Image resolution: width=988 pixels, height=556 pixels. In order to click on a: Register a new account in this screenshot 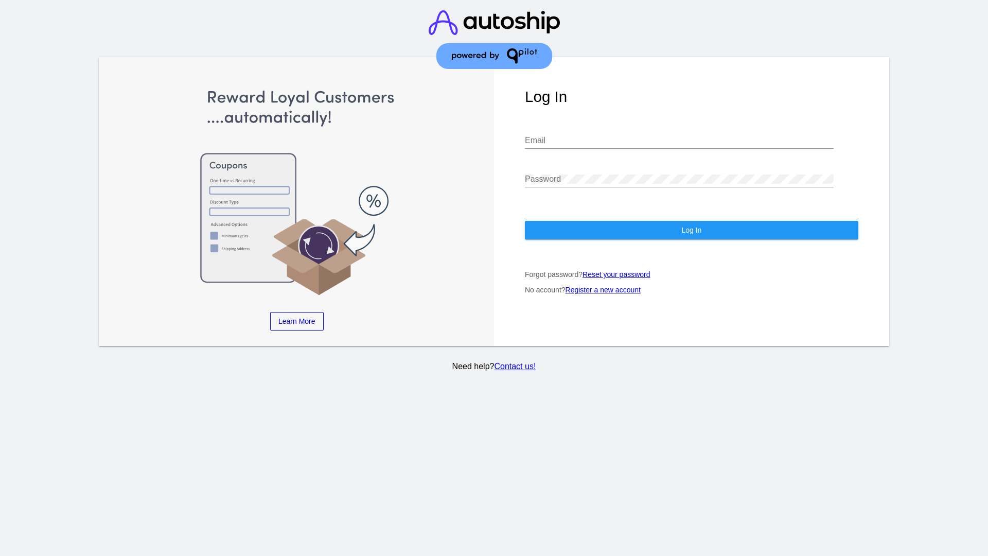, I will do `click(603, 290)`.